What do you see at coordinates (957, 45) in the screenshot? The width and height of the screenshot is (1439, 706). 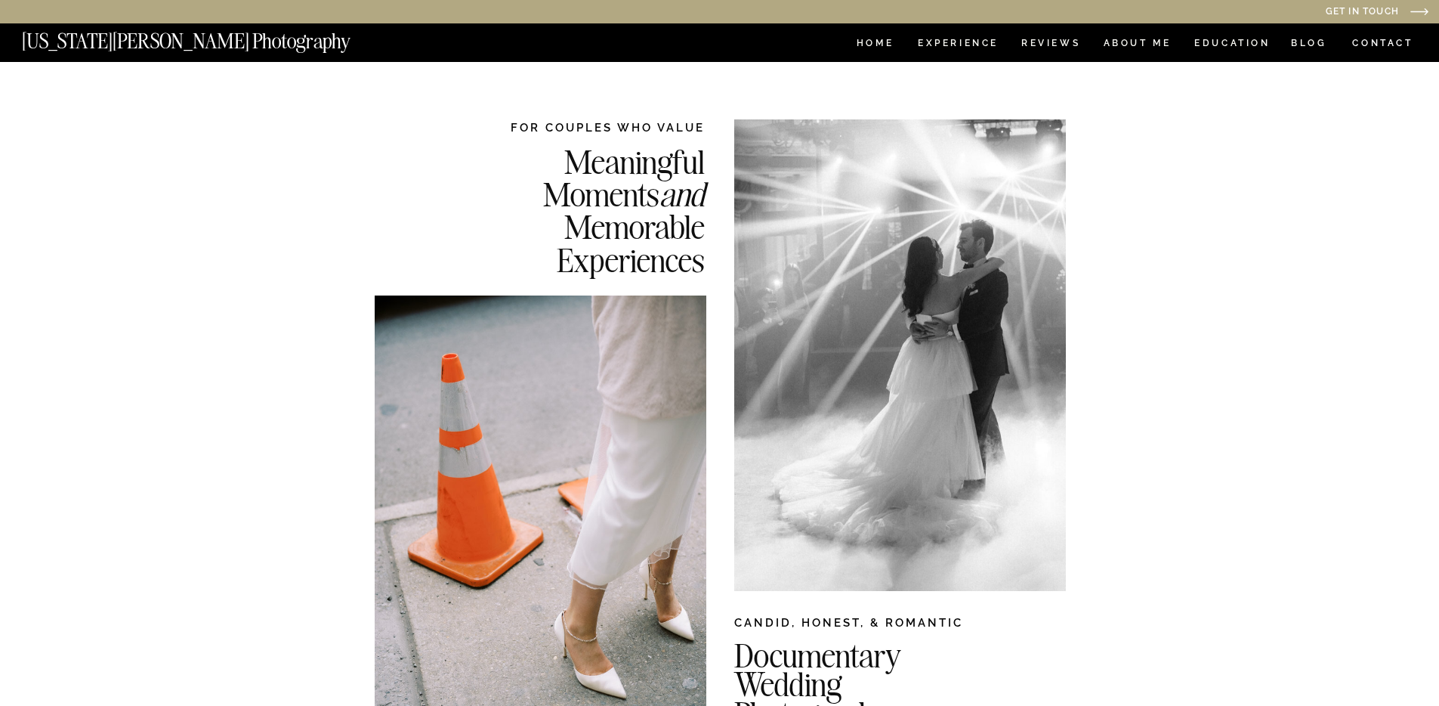 I see `a: Experience` at bounding box center [957, 45].